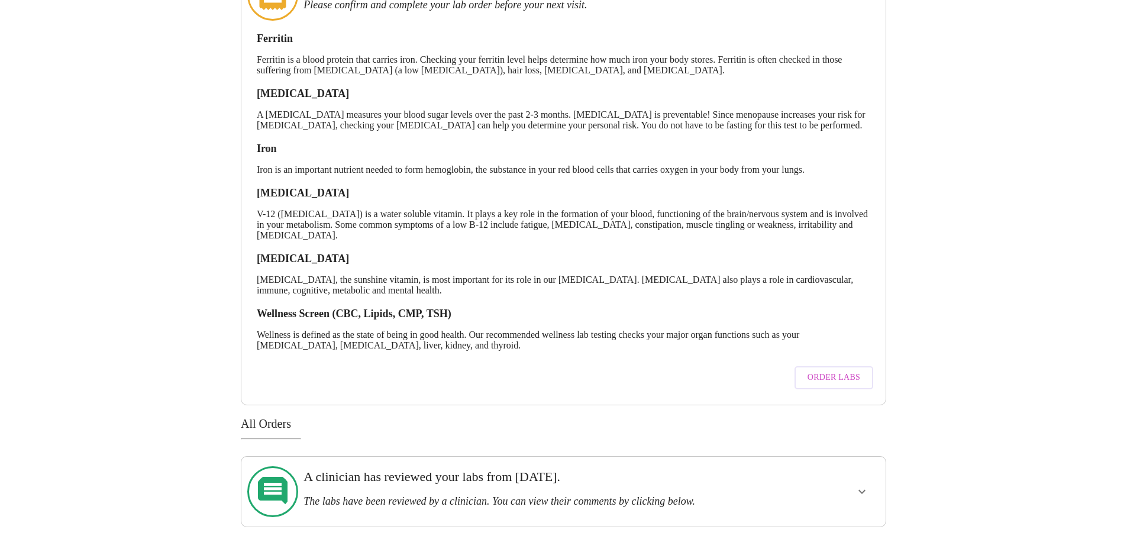 Image resolution: width=1127 pixels, height=539 pixels. Describe the element at coordinates (563, 38) in the screenshot. I see `h3: Ferritin` at that location.